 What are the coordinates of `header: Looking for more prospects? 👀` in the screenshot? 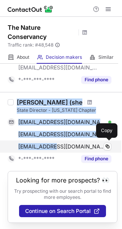 It's located at (63, 180).